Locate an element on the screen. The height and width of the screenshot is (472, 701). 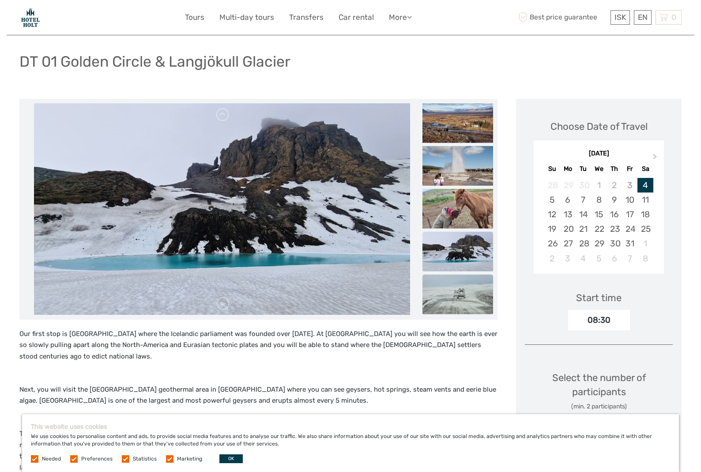
h5: This website uses cookies is located at coordinates (351, 427).